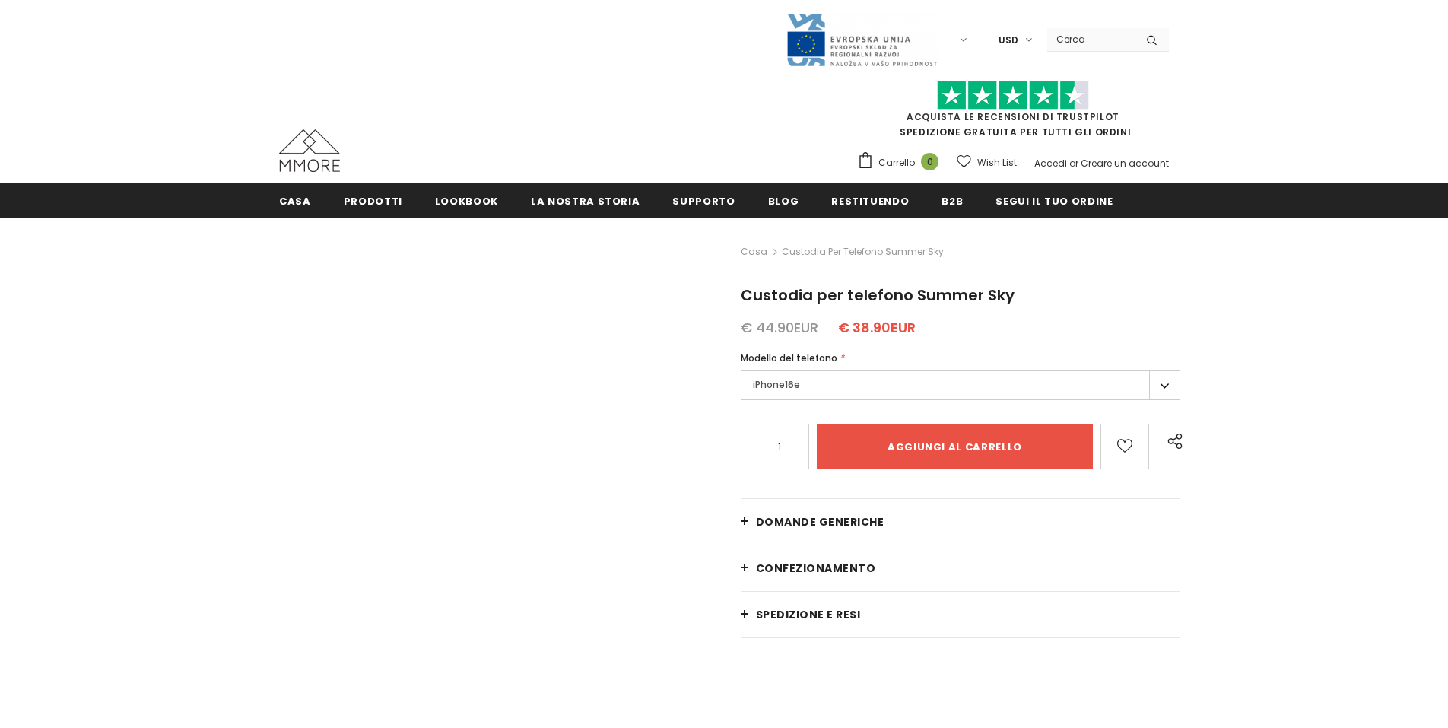 The image size is (1448, 728). Describe the element at coordinates (1050, 163) in the screenshot. I see `a: Accedi` at that location.